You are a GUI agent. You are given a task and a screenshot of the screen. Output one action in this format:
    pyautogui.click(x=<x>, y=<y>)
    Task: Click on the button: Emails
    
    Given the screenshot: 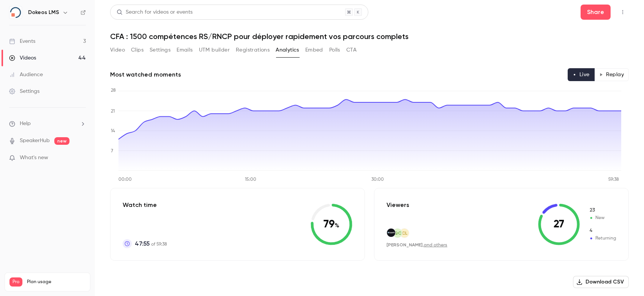 What is the action you would take?
    pyautogui.click(x=184, y=50)
    